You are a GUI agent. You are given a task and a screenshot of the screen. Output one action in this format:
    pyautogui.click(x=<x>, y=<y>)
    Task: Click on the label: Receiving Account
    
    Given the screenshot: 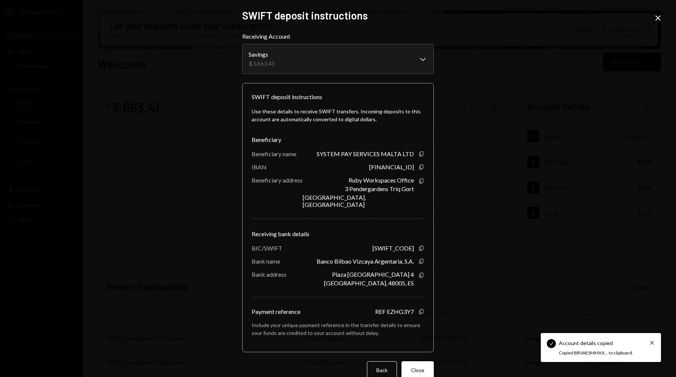 What is the action you would take?
    pyautogui.click(x=338, y=36)
    